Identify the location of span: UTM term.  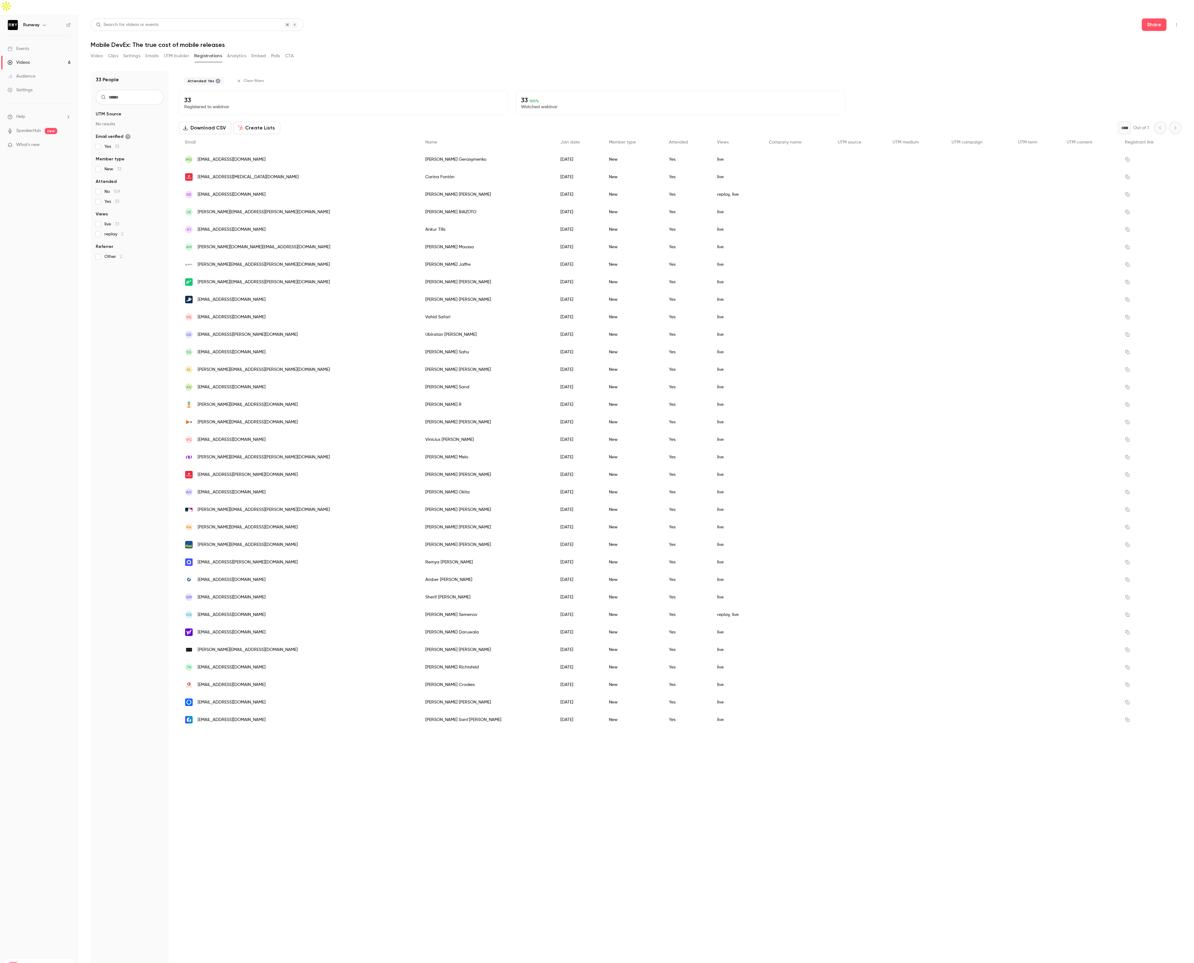
(1028, 142).